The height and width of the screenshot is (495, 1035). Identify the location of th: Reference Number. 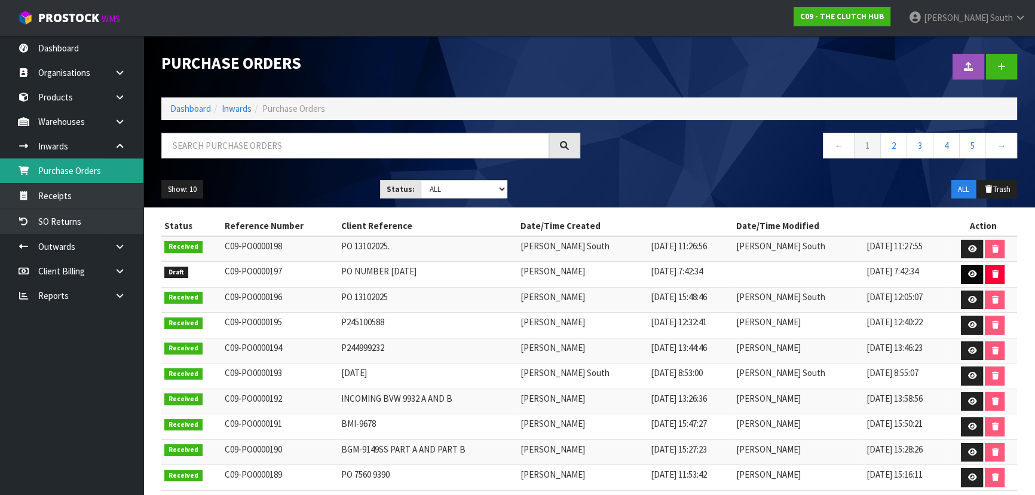
(280, 226).